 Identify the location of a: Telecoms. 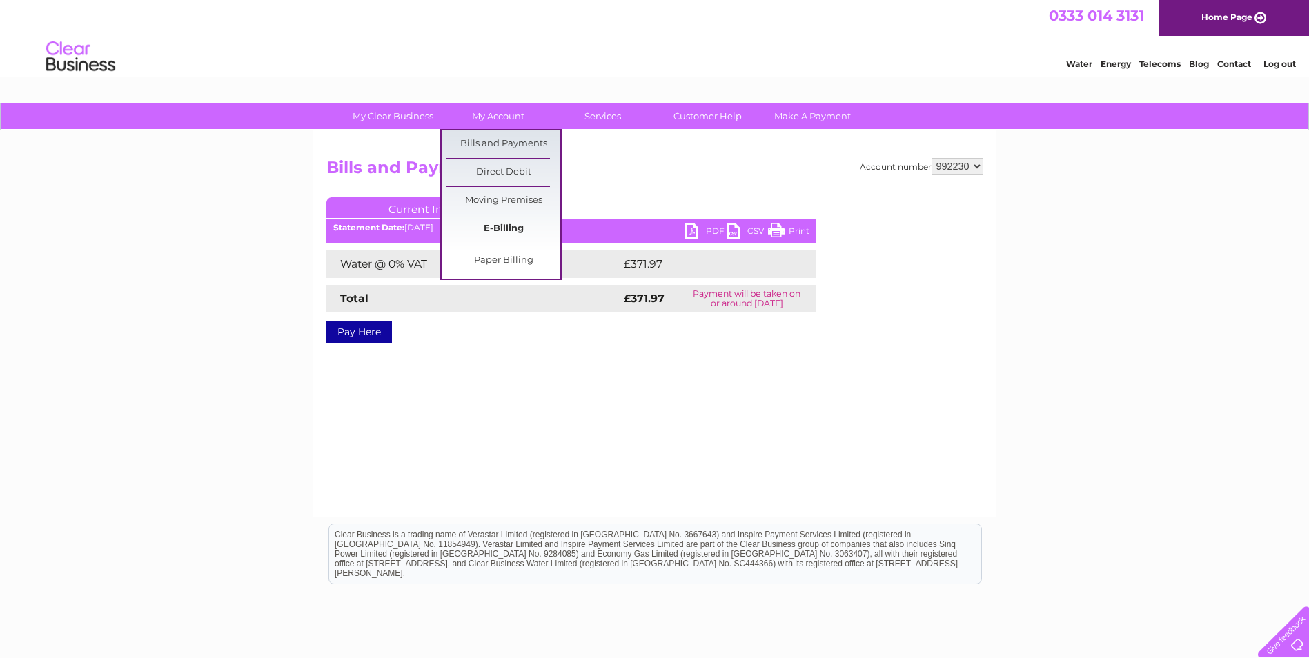
(1160, 63).